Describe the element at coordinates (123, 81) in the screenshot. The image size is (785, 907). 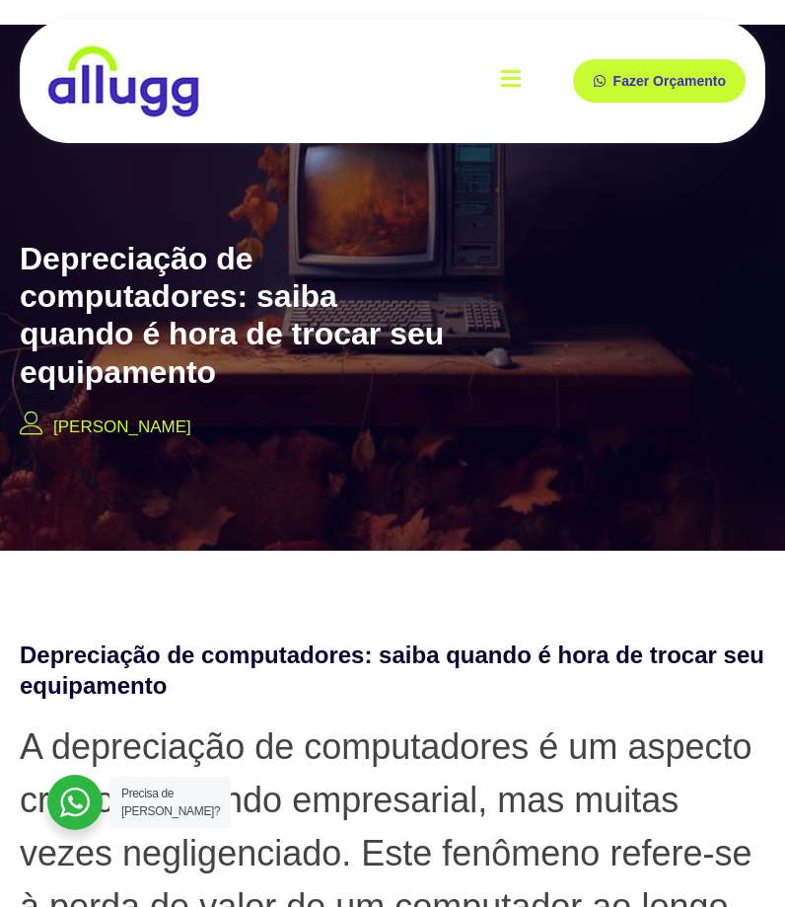
I see `img: locação de TI é Allugg` at that location.